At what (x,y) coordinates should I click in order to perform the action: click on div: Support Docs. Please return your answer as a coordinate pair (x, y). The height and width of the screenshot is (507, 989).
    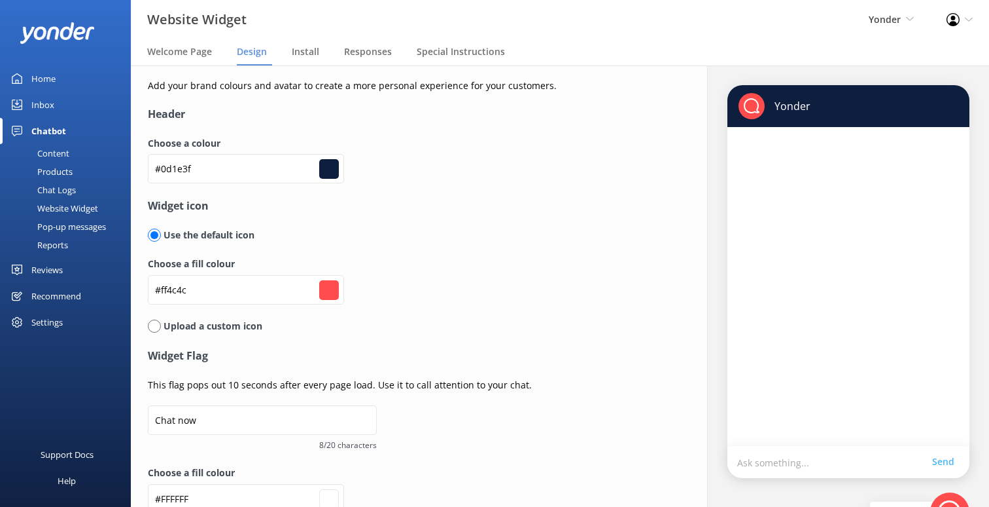
    Looking at the image, I should click on (67, 454).